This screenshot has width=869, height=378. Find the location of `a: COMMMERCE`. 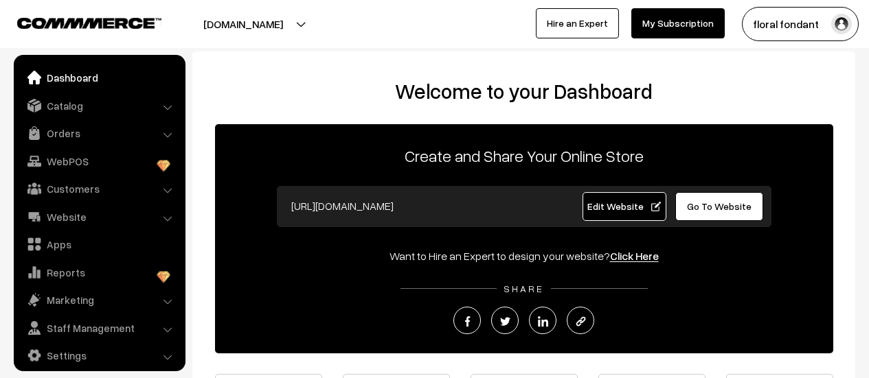

a: COMMMERCE is located at coordinates (77, 22).